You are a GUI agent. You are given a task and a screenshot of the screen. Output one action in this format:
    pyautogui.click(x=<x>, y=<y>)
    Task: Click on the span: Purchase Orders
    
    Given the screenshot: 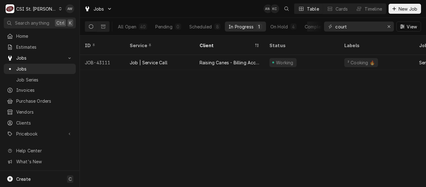 What is the action you would take?
    pyautogui.click(x=44, y=101)
    